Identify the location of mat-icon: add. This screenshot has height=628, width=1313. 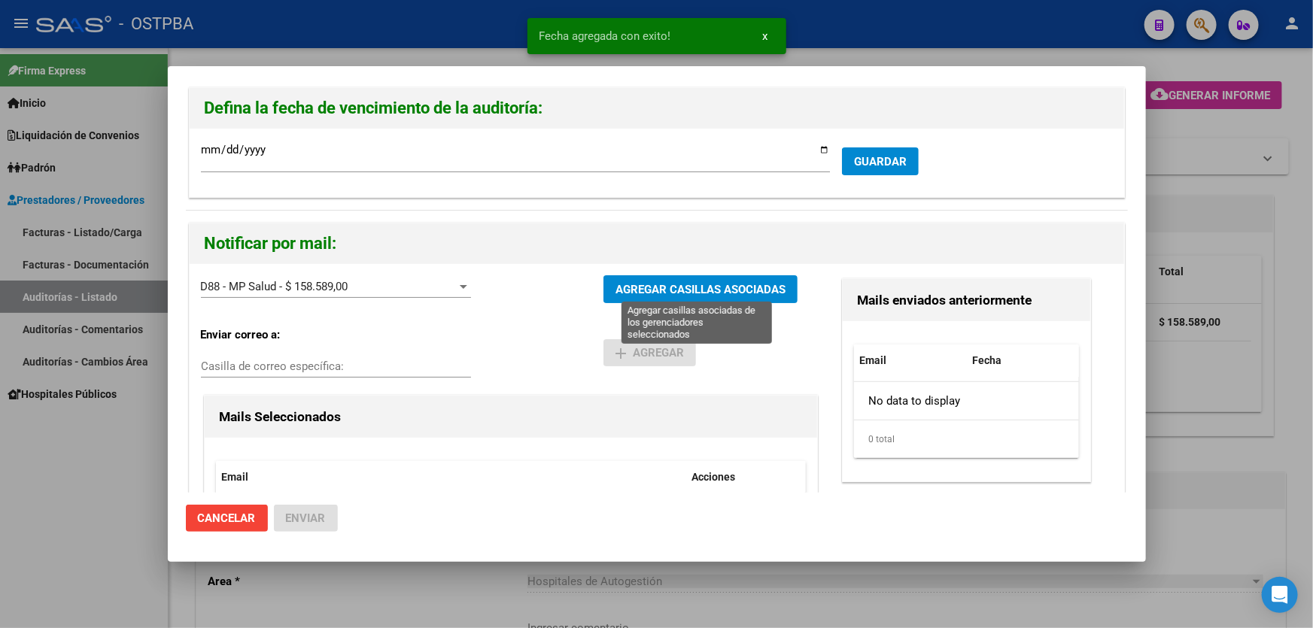
(621, 354).